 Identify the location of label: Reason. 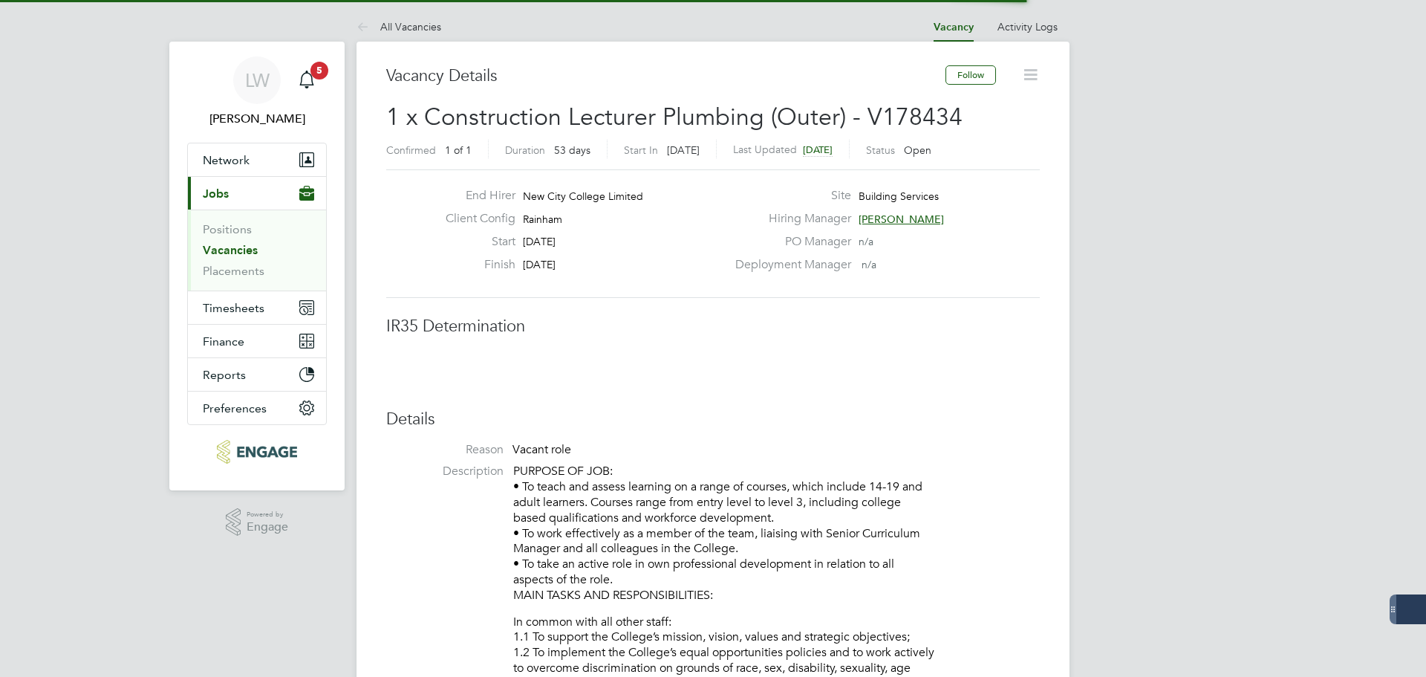
(445, 449).